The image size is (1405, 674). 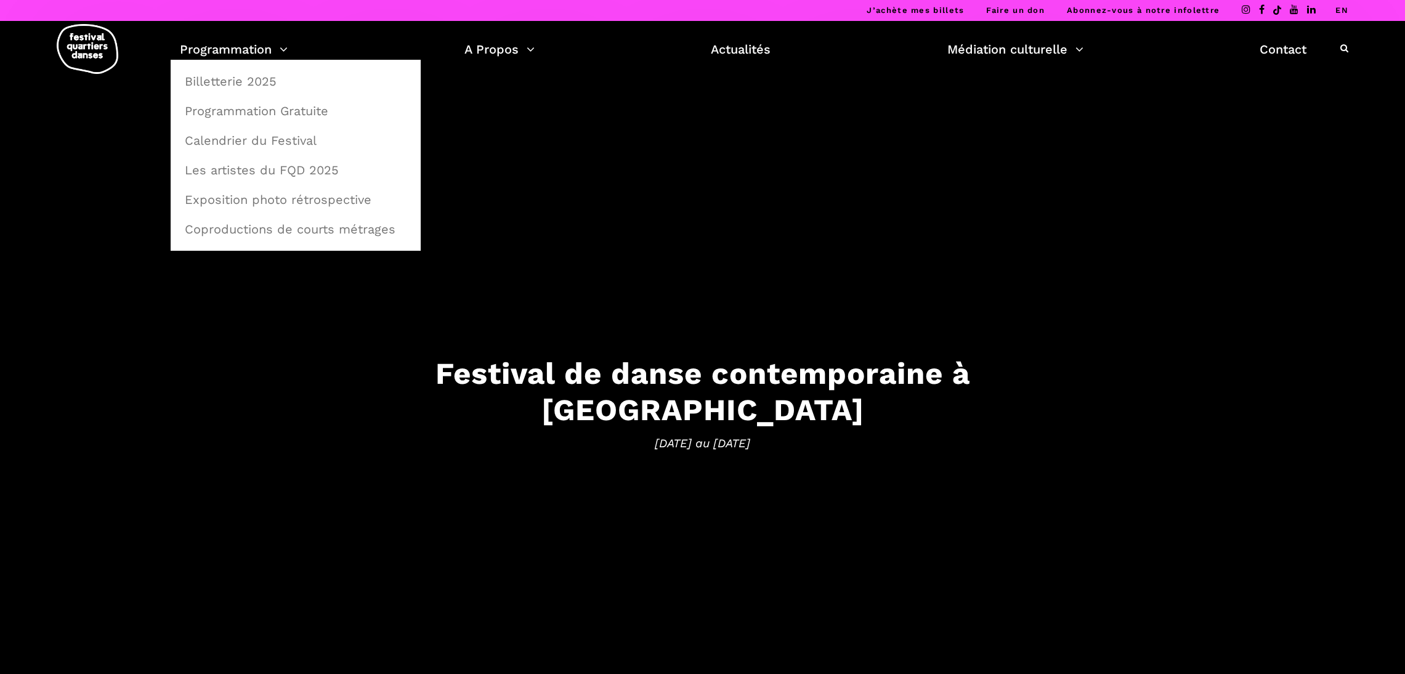 I want to click on a: Abonnez-vous à notre infolettre, so click(x=1143, y=10).